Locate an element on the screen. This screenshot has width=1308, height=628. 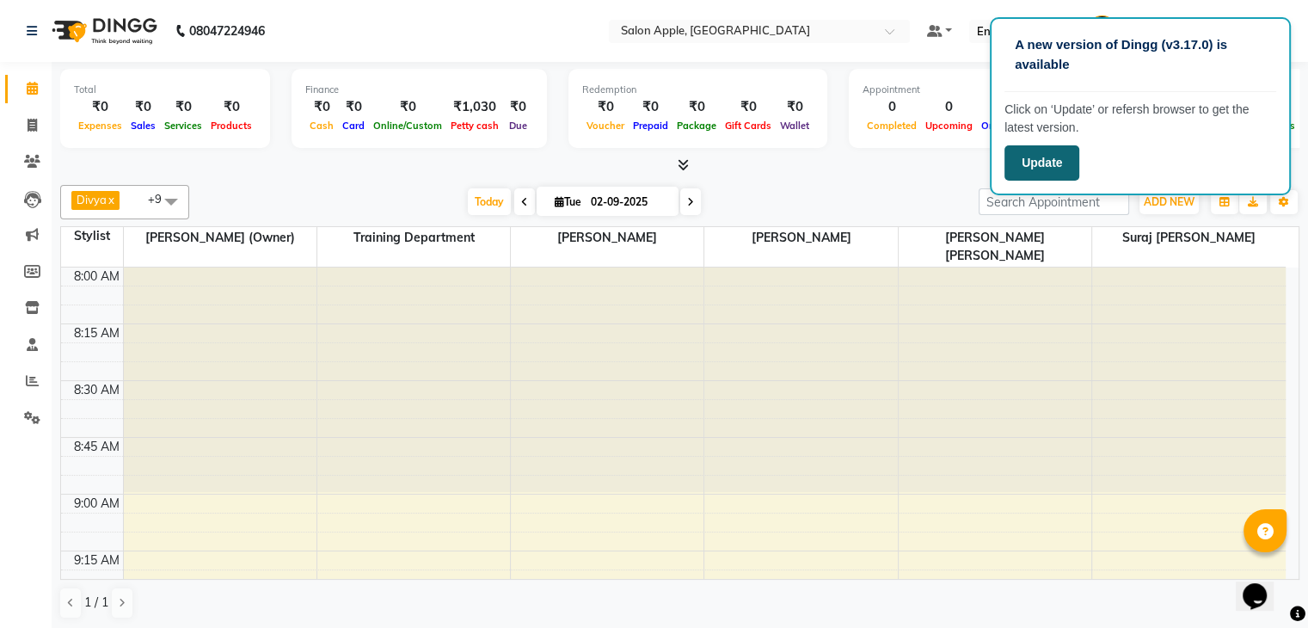
b: 08047224946 is located at coordinates (227, 31).